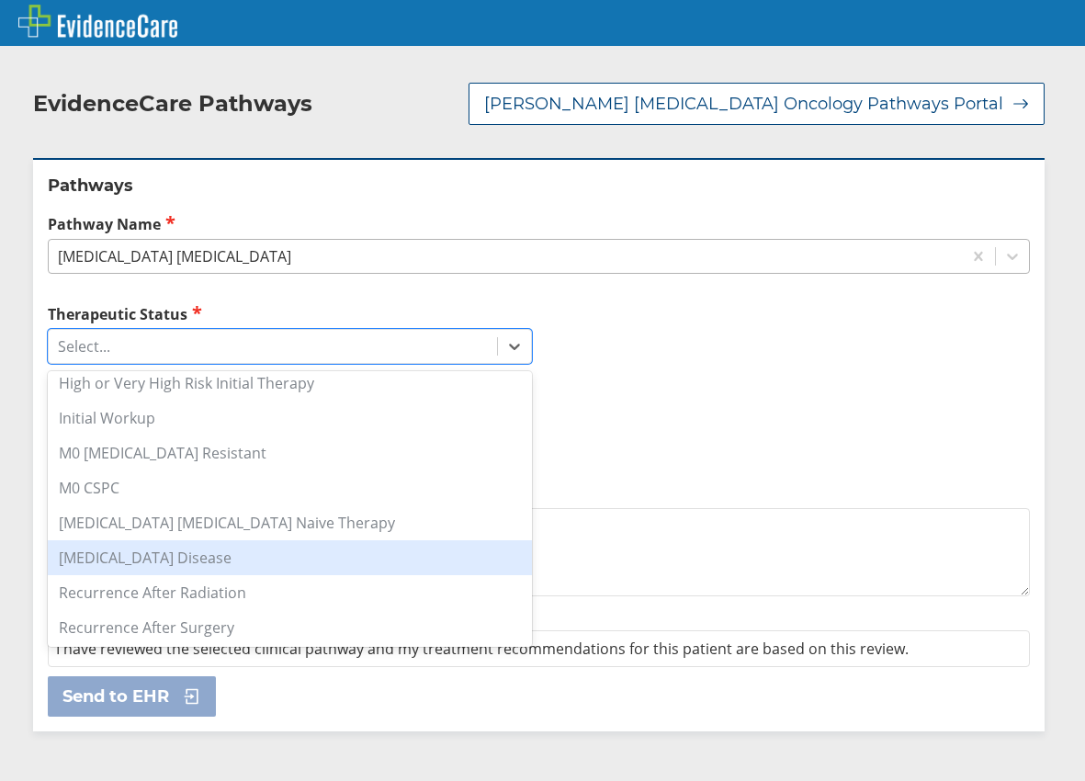  Describe the element at coordinates (289, 592) in the screenshot. I see `div: Recurrence After Radiation` at that location.